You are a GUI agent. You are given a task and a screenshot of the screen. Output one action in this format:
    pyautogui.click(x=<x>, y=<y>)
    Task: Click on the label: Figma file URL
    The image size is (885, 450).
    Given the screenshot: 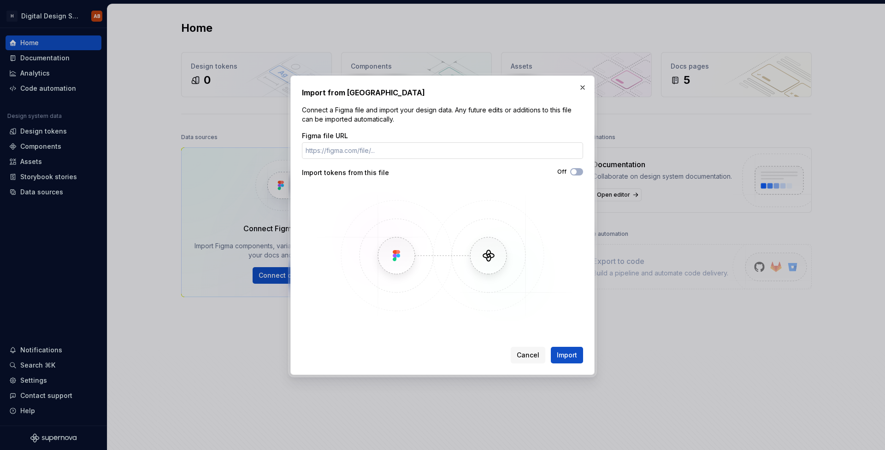 What is the action you would take?
    pyautogui.click(x=325, y=136)
    